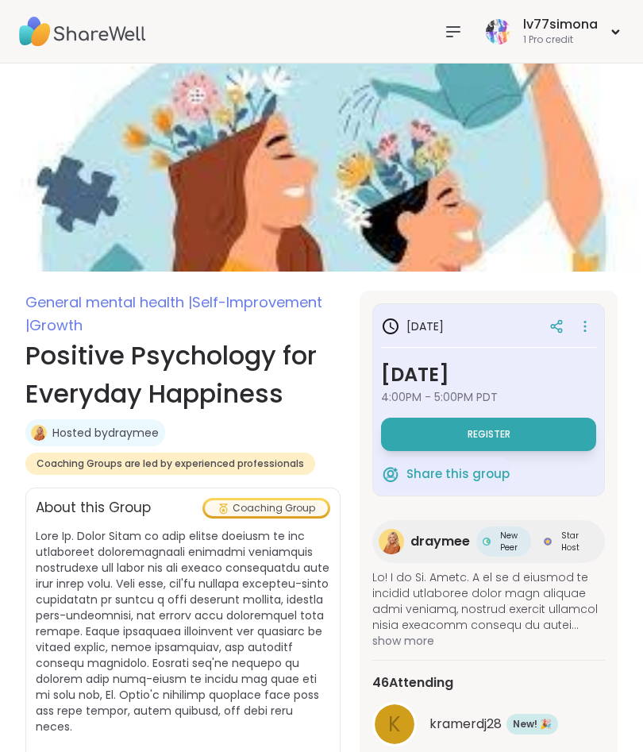 The width and height of the screenshot is (643, 752). Describe the element at coordinates (488, 724) in the screenshot. I see `a: kkramerdj28New! 🎉` at that location.